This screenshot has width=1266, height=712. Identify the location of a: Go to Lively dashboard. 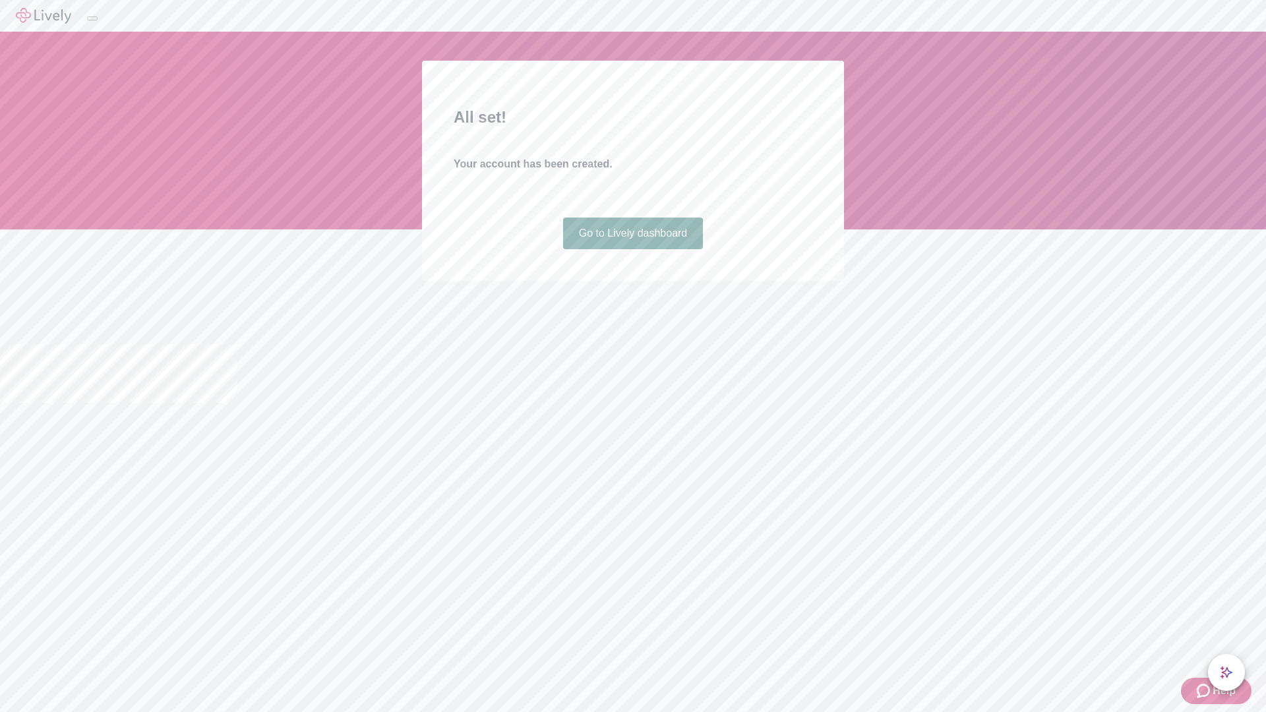
(633, 233).